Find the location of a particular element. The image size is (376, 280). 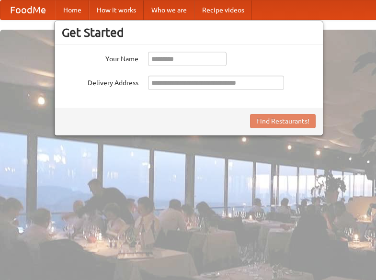

label: Your Name is located at coordinates (100, 57).